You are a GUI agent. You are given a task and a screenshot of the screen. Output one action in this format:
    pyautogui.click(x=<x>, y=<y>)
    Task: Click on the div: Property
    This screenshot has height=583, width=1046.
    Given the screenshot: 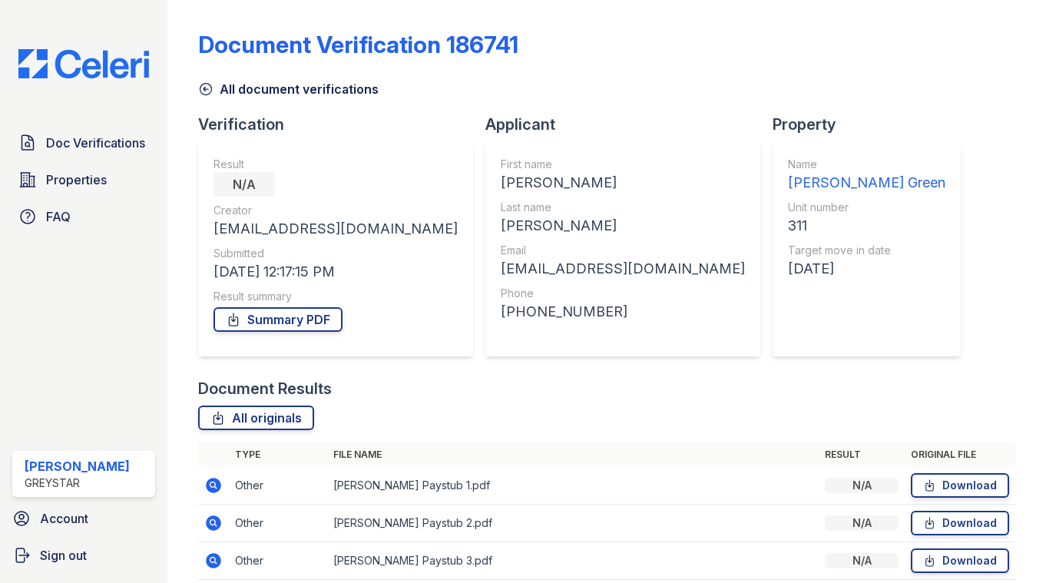 What is the action you would take?
    pyautogui.click(x=872, y=124)
    